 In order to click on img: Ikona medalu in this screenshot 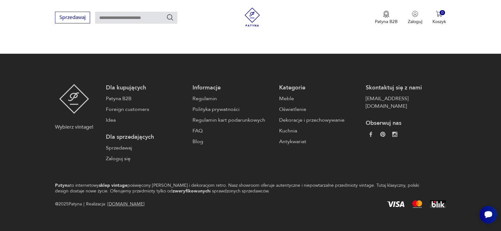, I will do `click(386, 14)`.